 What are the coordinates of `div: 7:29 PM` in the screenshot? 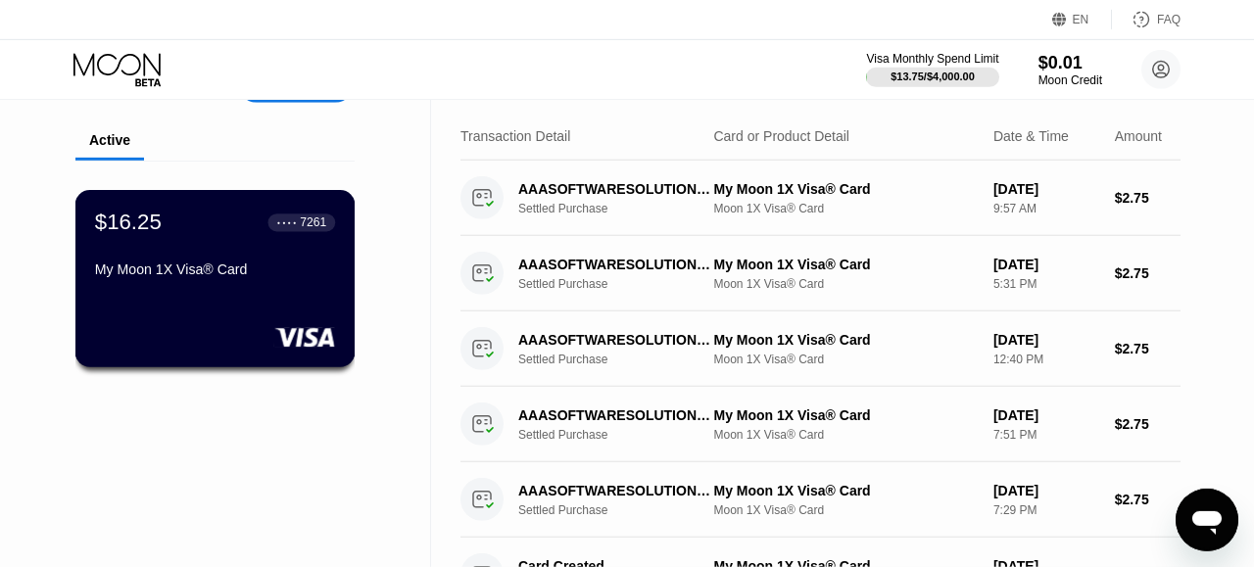 It's located at (1047, 511).